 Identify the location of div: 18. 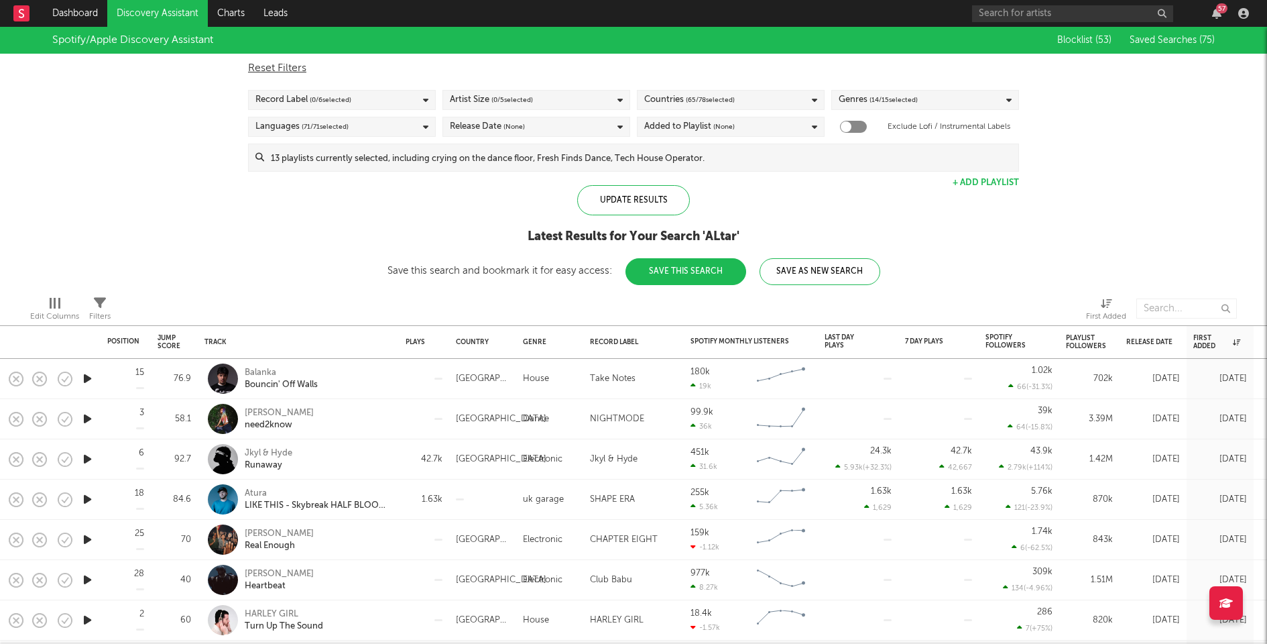
(139, 493).